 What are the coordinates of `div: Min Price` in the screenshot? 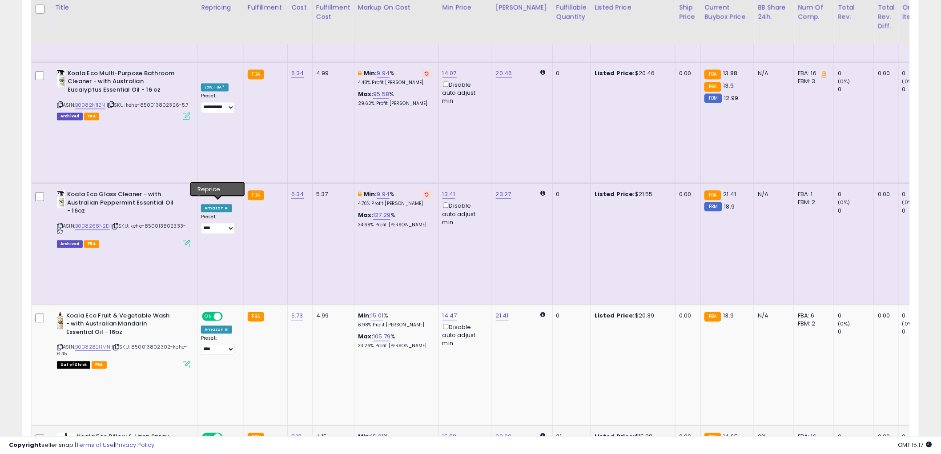 It's located at (465, 8).